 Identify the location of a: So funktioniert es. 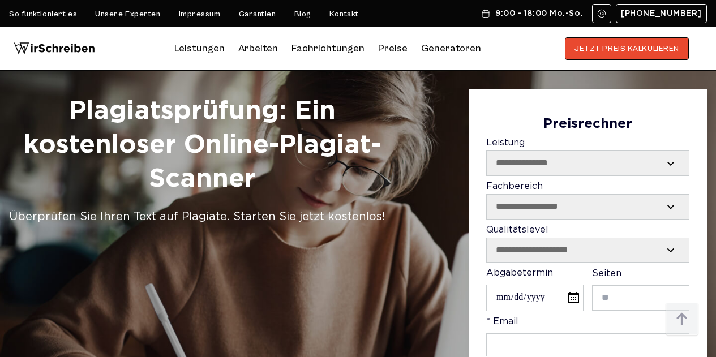
(43, 14).